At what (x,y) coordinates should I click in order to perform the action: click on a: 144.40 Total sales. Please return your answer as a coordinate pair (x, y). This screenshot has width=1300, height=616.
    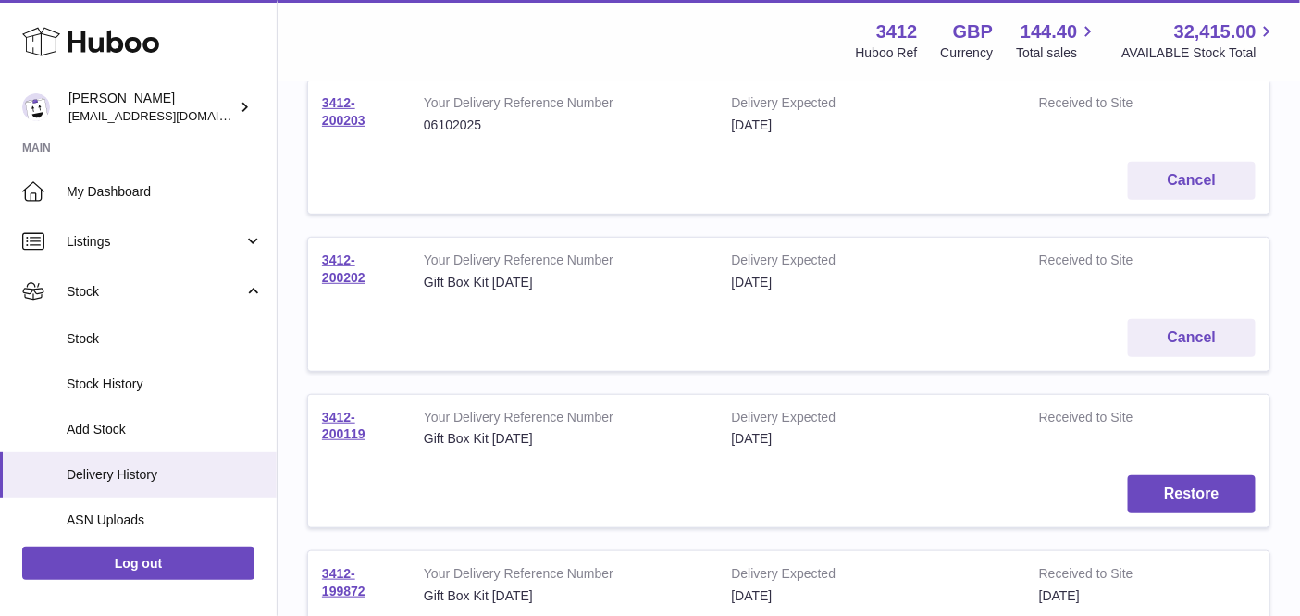
    Looking at the image, I should click on (1056, 41).